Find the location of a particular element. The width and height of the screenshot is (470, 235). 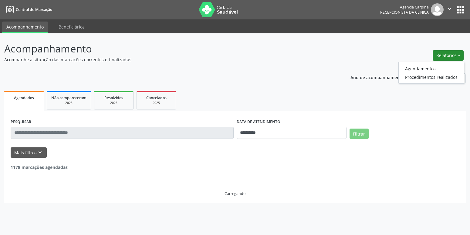

a: Beneficiários is located at coordinates (72, 27).